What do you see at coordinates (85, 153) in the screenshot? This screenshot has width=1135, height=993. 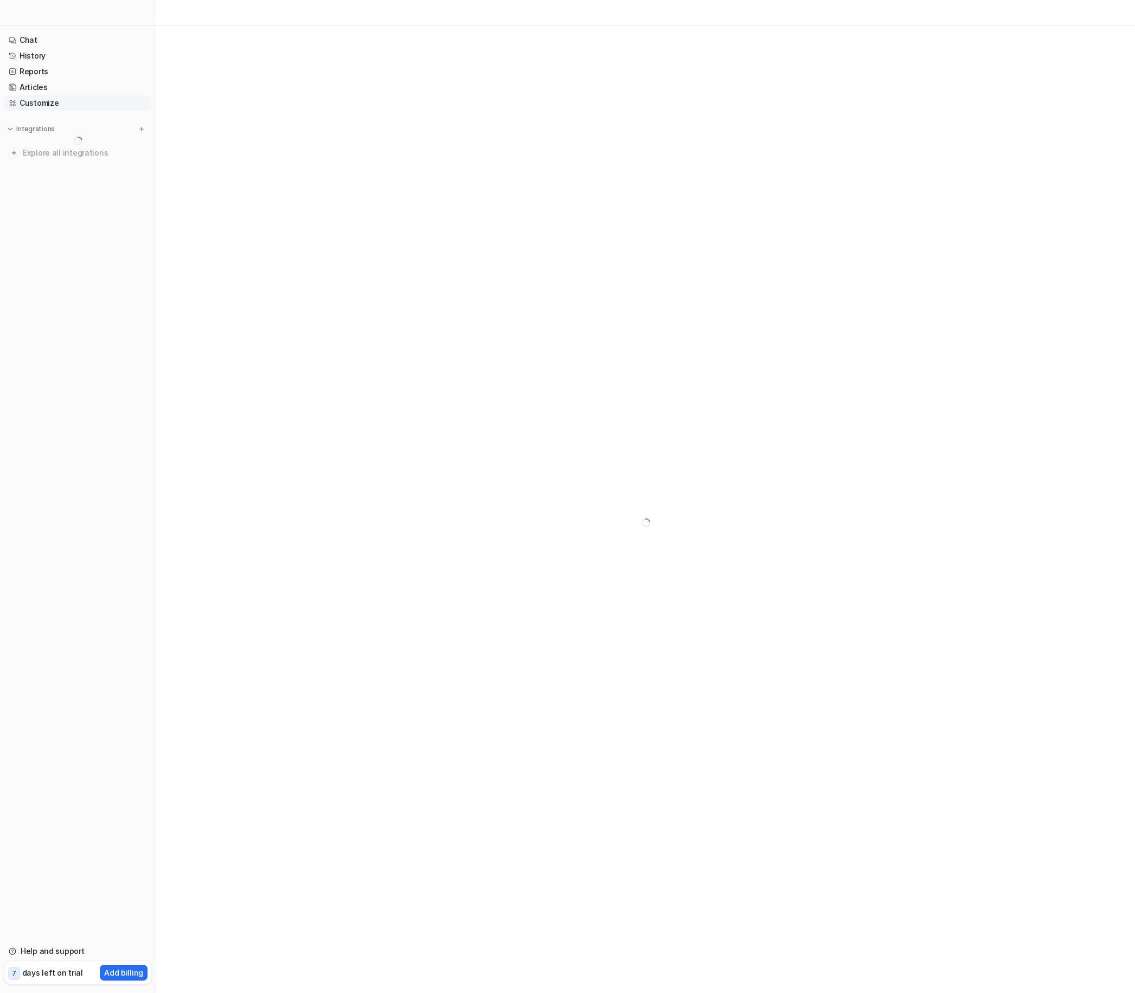 I see `span: Explore all integrations` at bounding box center [85, 153].